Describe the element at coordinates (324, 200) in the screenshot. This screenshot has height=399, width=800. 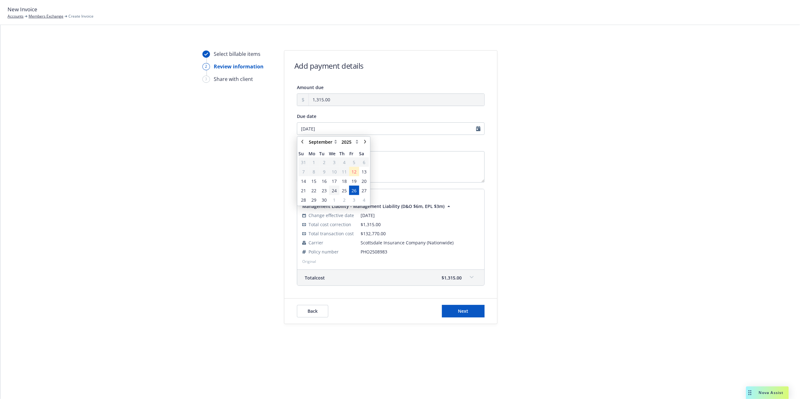
I see `td: 30` at that location.